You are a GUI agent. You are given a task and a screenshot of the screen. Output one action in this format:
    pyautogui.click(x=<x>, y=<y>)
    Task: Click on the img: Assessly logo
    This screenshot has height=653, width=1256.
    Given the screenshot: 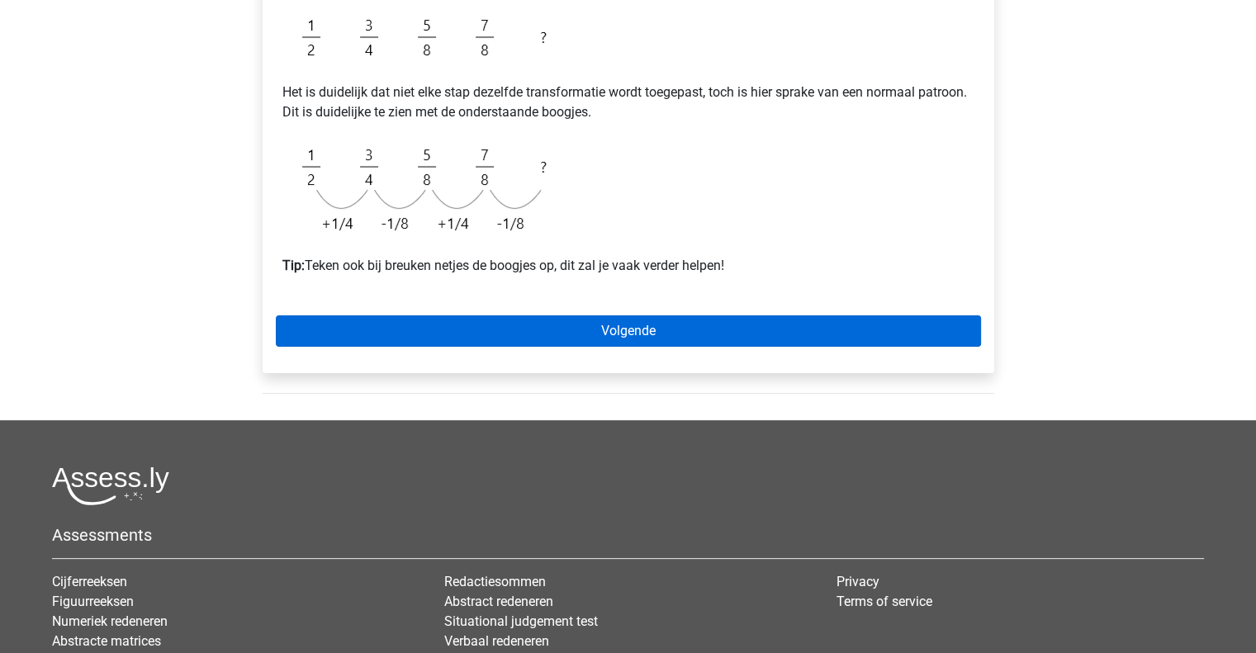 What is the action you would take?
    pyautogui.click(x=111, y=485)
    